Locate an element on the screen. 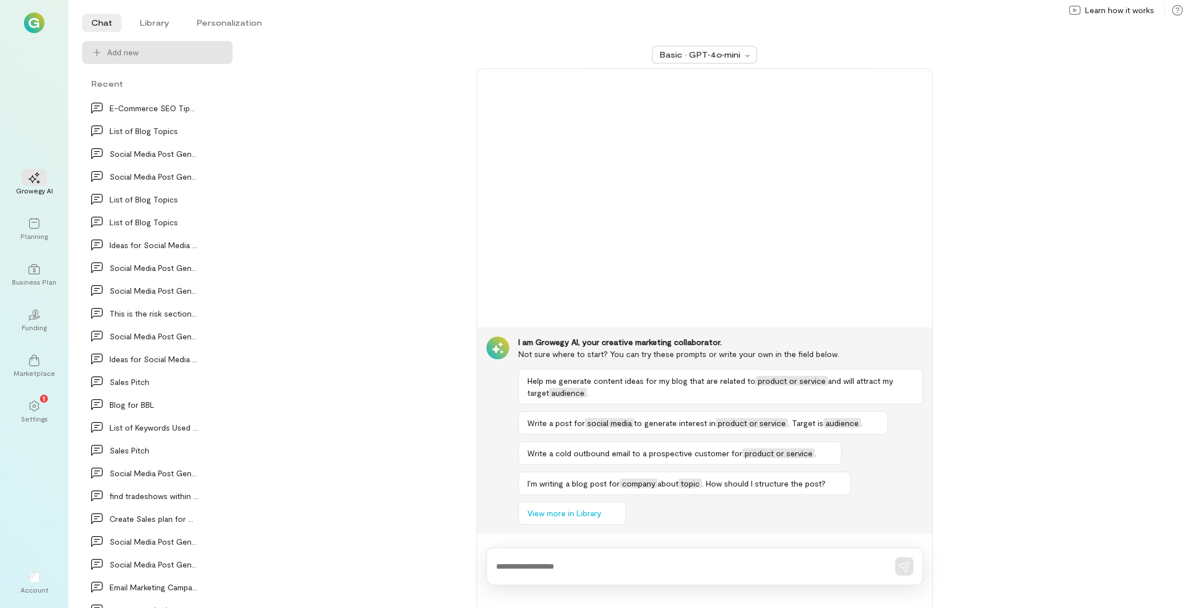  button: View more in Library is located at coordinates (572, 513).